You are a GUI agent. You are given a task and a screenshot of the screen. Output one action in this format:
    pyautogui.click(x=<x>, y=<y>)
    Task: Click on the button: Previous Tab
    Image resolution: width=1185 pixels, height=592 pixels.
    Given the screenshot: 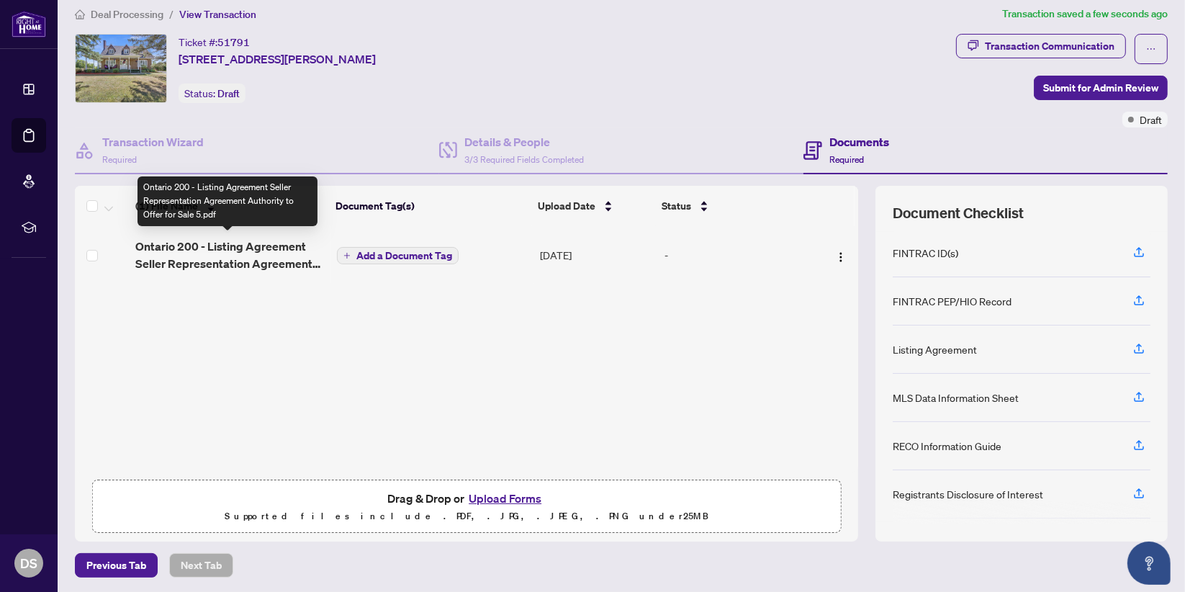 What is the action you would take?
    pyautogui.click(x=116, y=565)
    